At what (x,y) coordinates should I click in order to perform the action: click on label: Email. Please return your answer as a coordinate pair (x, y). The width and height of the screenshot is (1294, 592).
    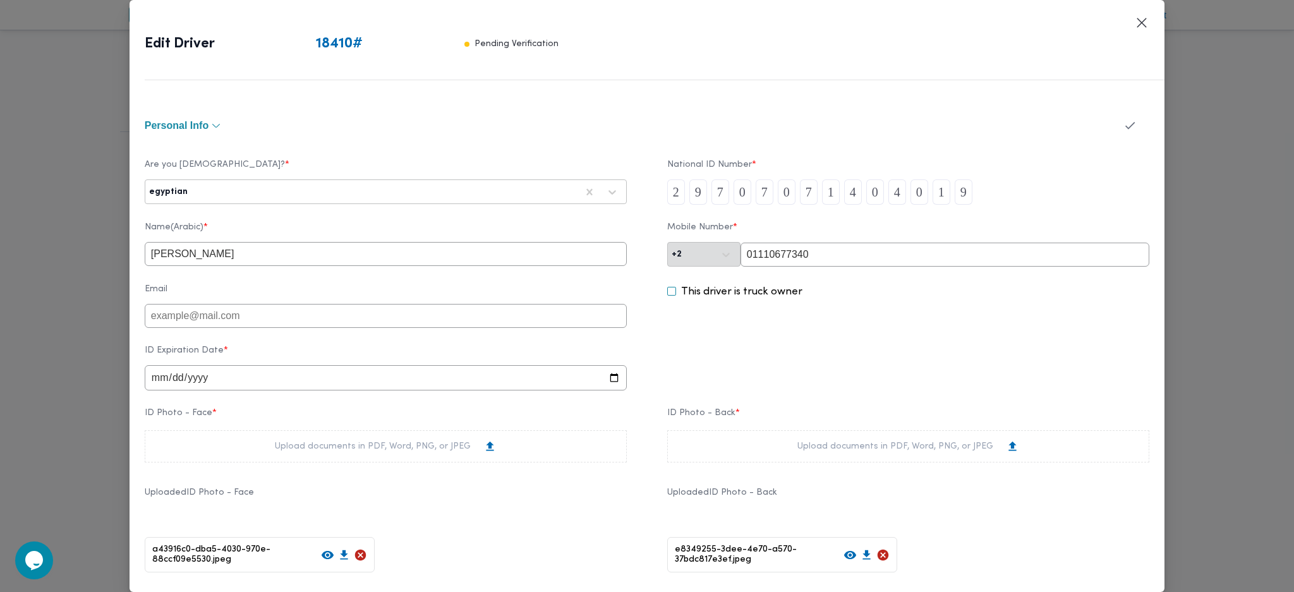
    Looking at the image, I should click on (385, 294).